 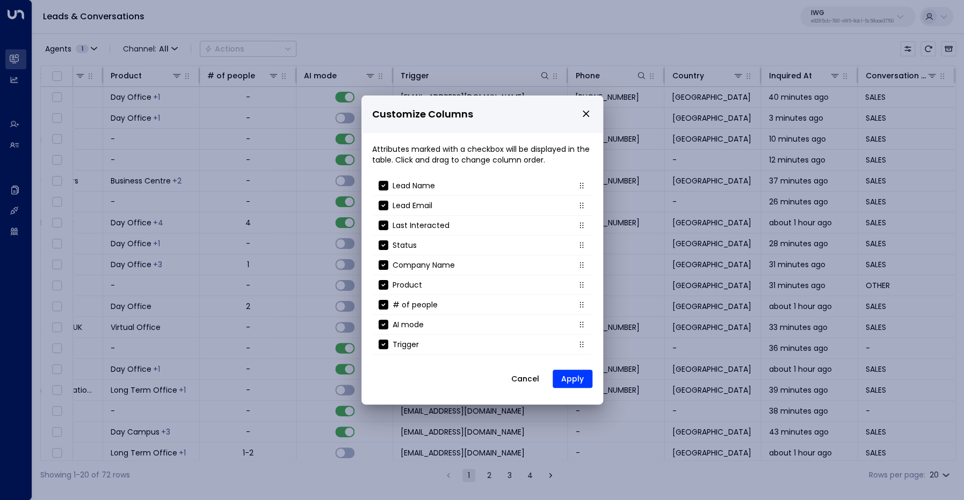 What do you see at coordinates (482, 155) in the screenshot?
I see `p: Attributes marked with a checkbox will be displayed in the table. Click and drag to change column...` at bounding box center [482, 155].